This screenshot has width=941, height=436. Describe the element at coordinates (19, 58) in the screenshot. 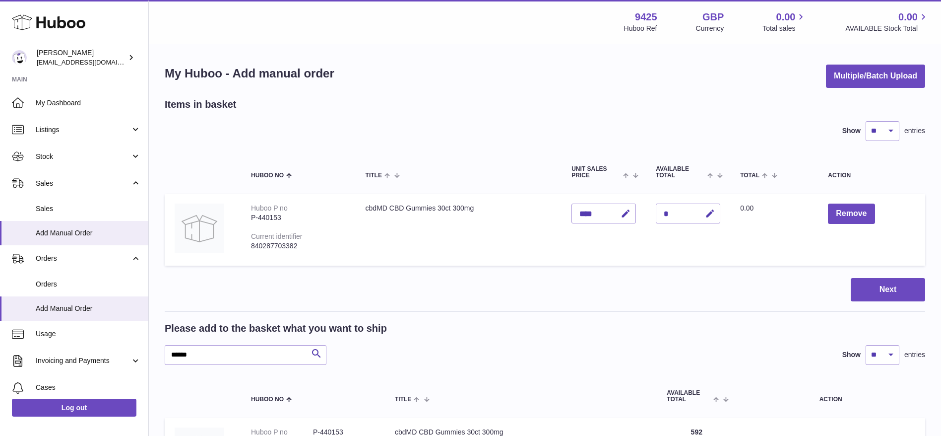

I see `img: internalAdmin-9425@internal.huboo.com` at that location.